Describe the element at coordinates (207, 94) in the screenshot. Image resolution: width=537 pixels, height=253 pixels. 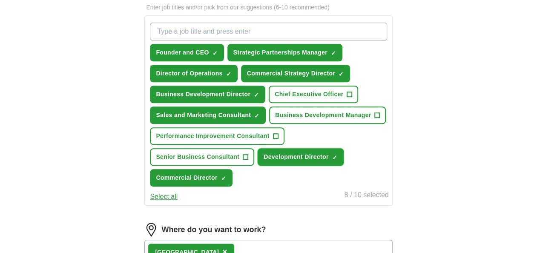
I see `button: Business Development Director✓` at that location.